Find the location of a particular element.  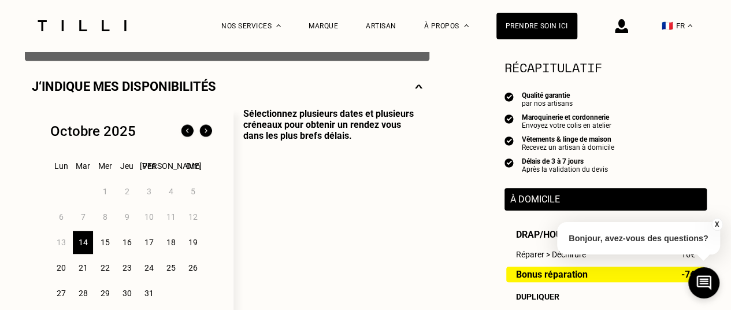

div: 23 is located at coordinates (126, 267).